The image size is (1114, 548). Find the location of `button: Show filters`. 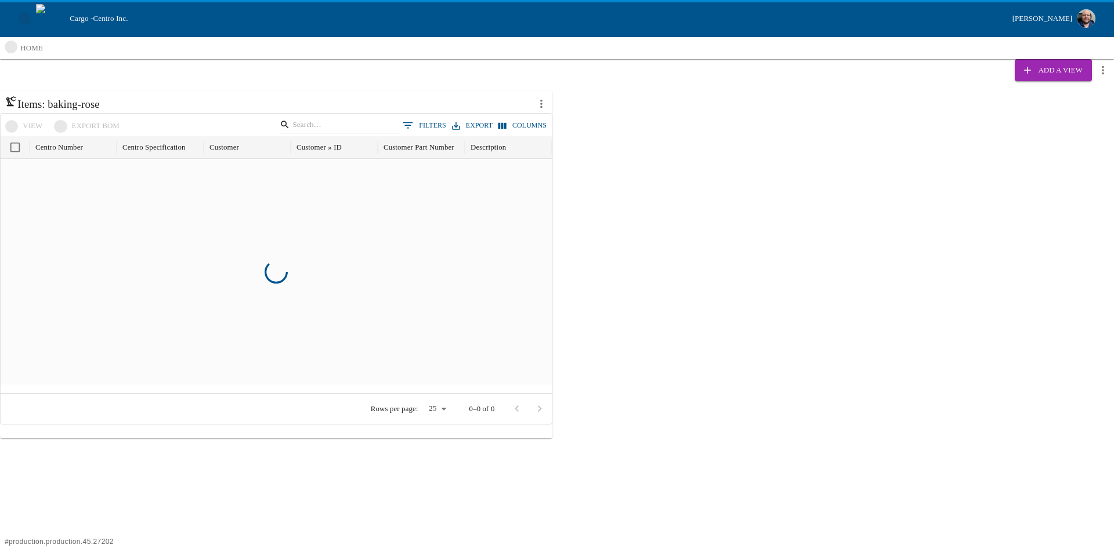

button: Show filters is located at coordinates (424, 125).